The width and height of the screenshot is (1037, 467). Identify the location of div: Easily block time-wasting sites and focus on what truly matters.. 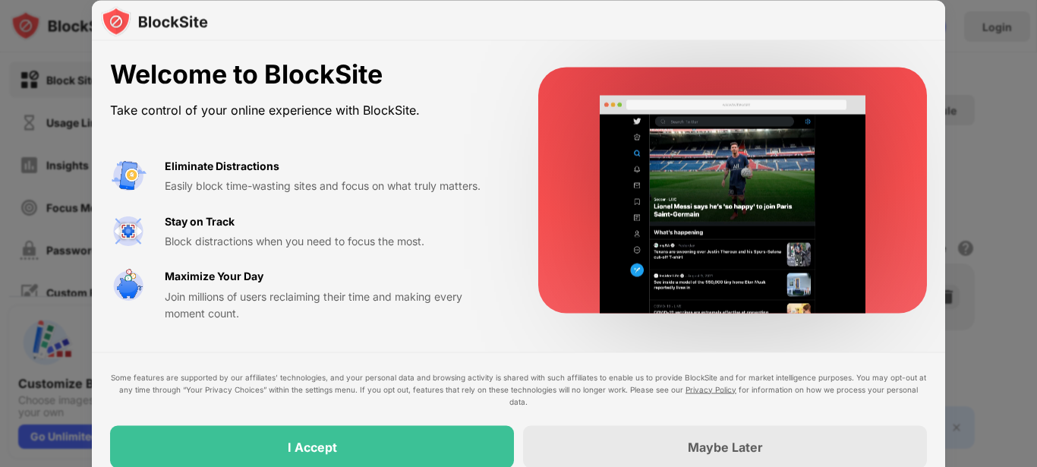
(333, 186).